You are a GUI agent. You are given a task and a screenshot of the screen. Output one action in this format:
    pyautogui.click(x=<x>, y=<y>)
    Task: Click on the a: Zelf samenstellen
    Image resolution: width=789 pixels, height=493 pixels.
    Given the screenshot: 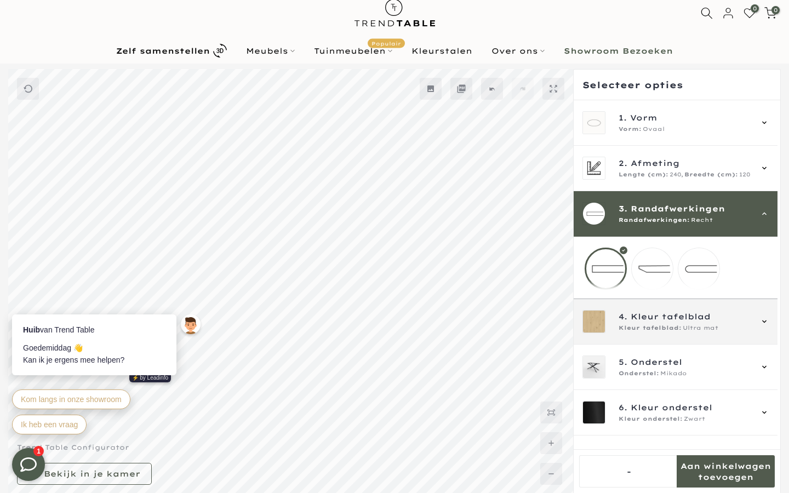 What is the action you would take?
    pyautogui.click(x=172, y=50)
    